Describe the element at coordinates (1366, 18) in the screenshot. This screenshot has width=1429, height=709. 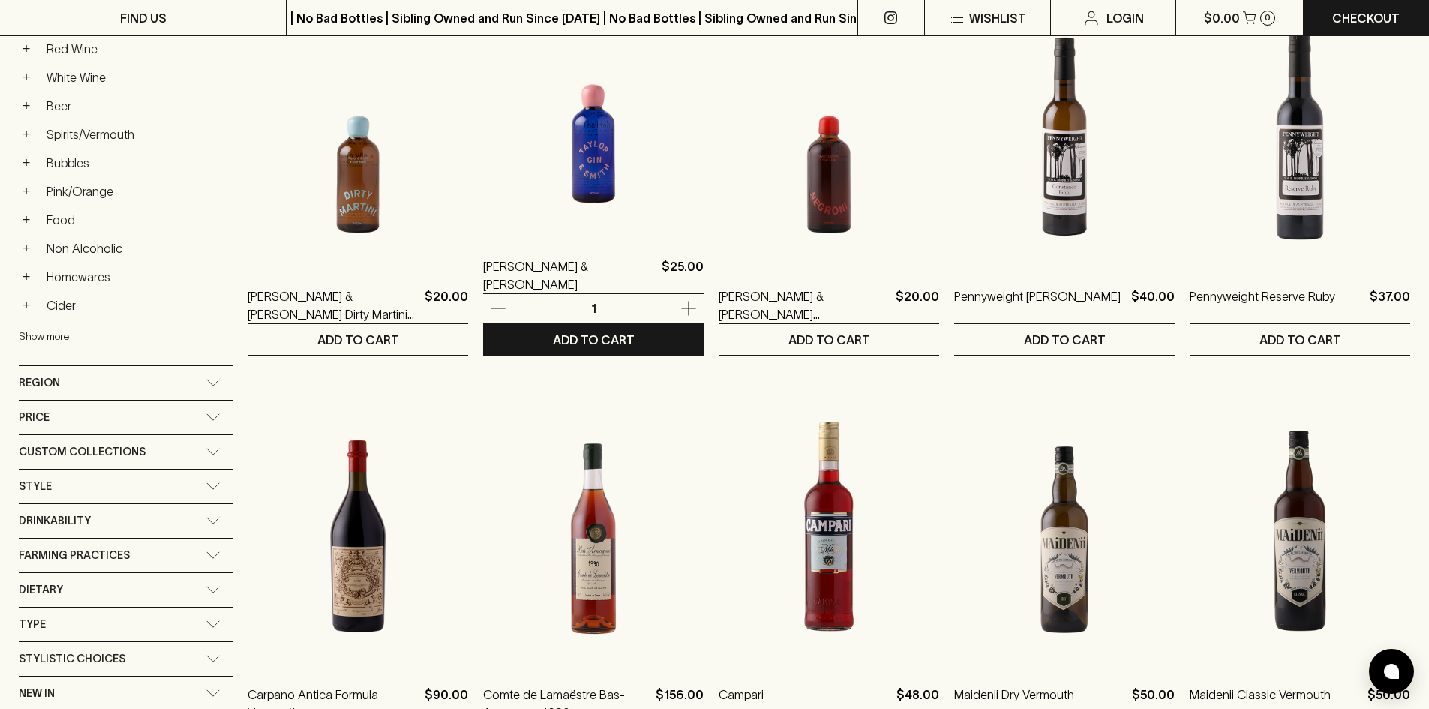
I see `p: Checkout` at that location.